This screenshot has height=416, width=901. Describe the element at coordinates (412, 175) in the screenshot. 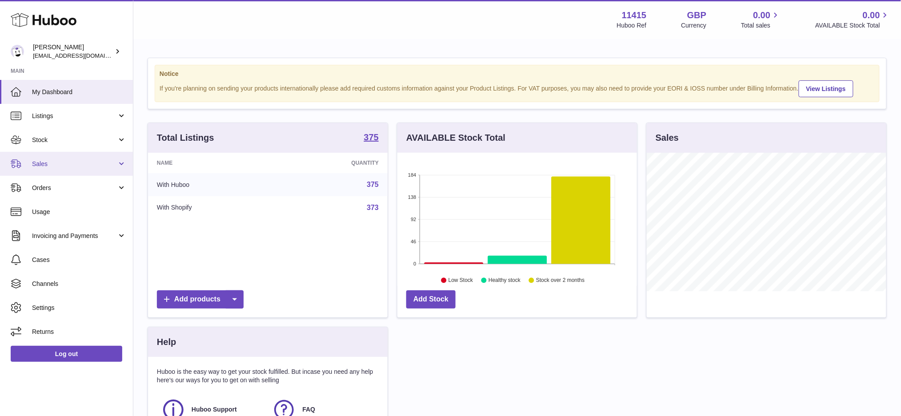

I see `text: 184` at that location.